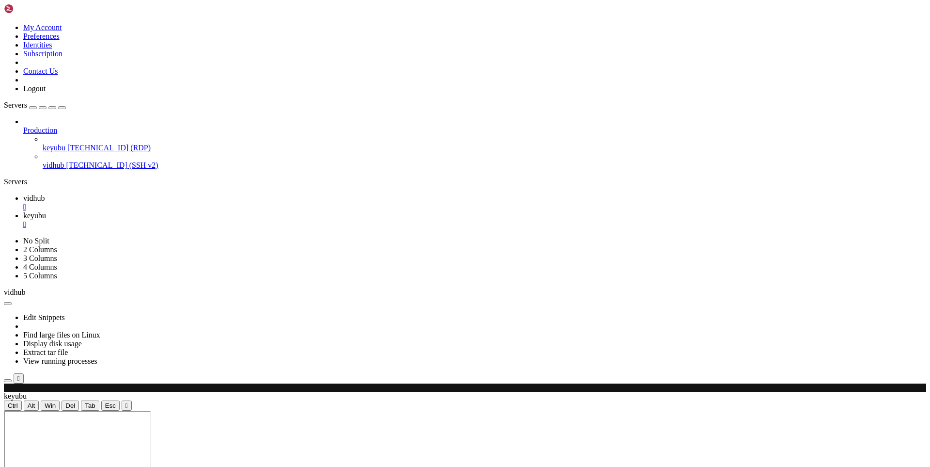  What do you see at coordinates (60, 360) in the screenshot?
I see `a: View running processes` at bounding box center [60, 360].